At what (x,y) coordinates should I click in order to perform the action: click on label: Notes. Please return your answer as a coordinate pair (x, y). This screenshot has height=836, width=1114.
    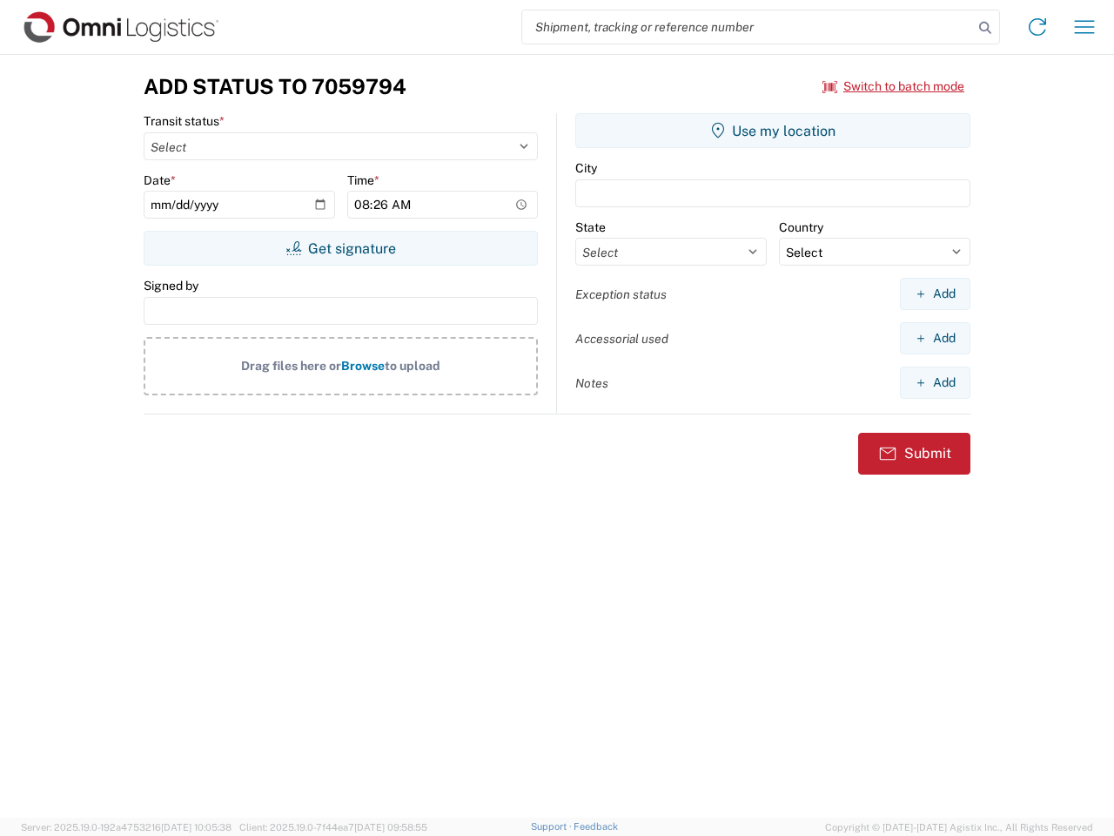
    Looking at the image, I should click on (592, 383).